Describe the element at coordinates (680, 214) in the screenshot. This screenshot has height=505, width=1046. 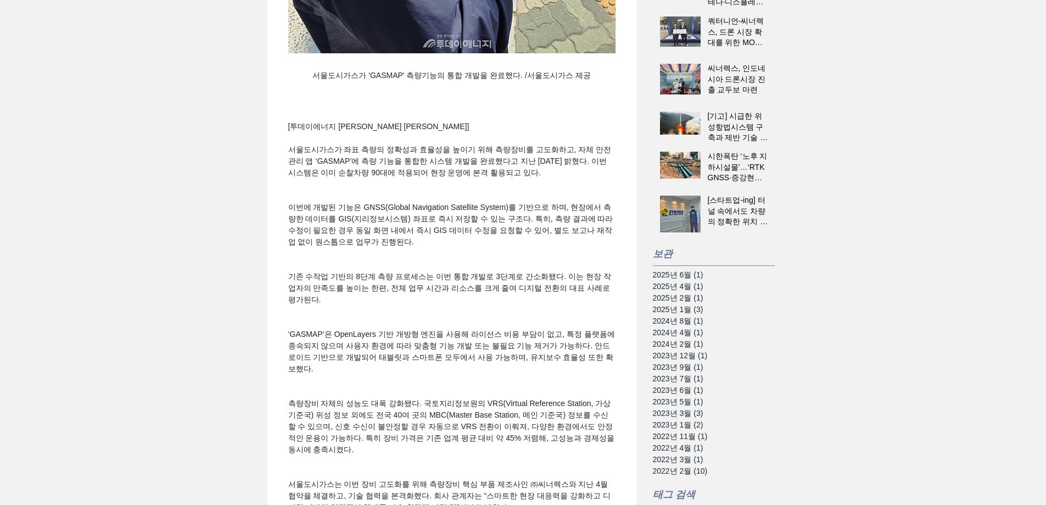
I see `img: [스타트업-ing] 터널 속에서도 차량의 정확한 위치 파악 돕는 ‘씨너렉스’` at that location.